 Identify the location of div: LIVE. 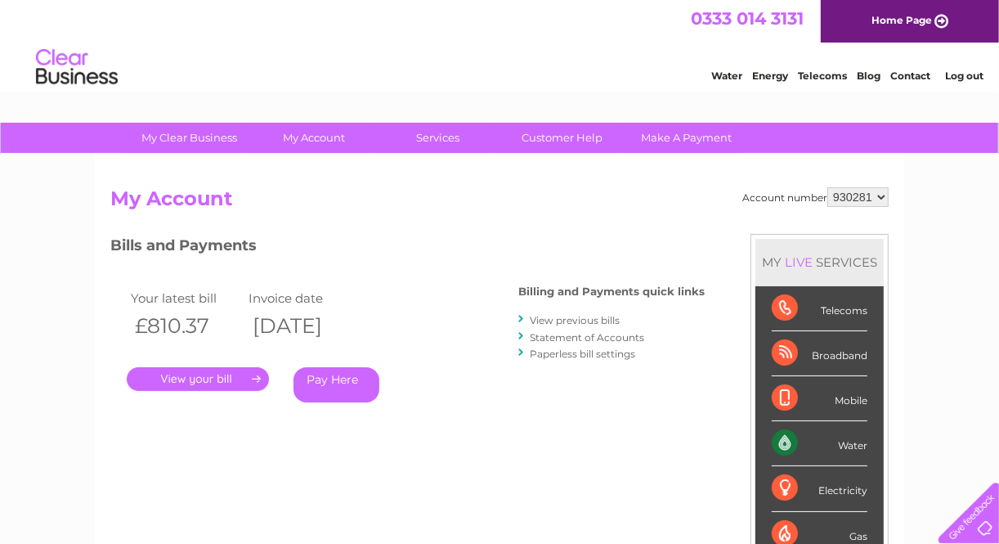
(799, 262).